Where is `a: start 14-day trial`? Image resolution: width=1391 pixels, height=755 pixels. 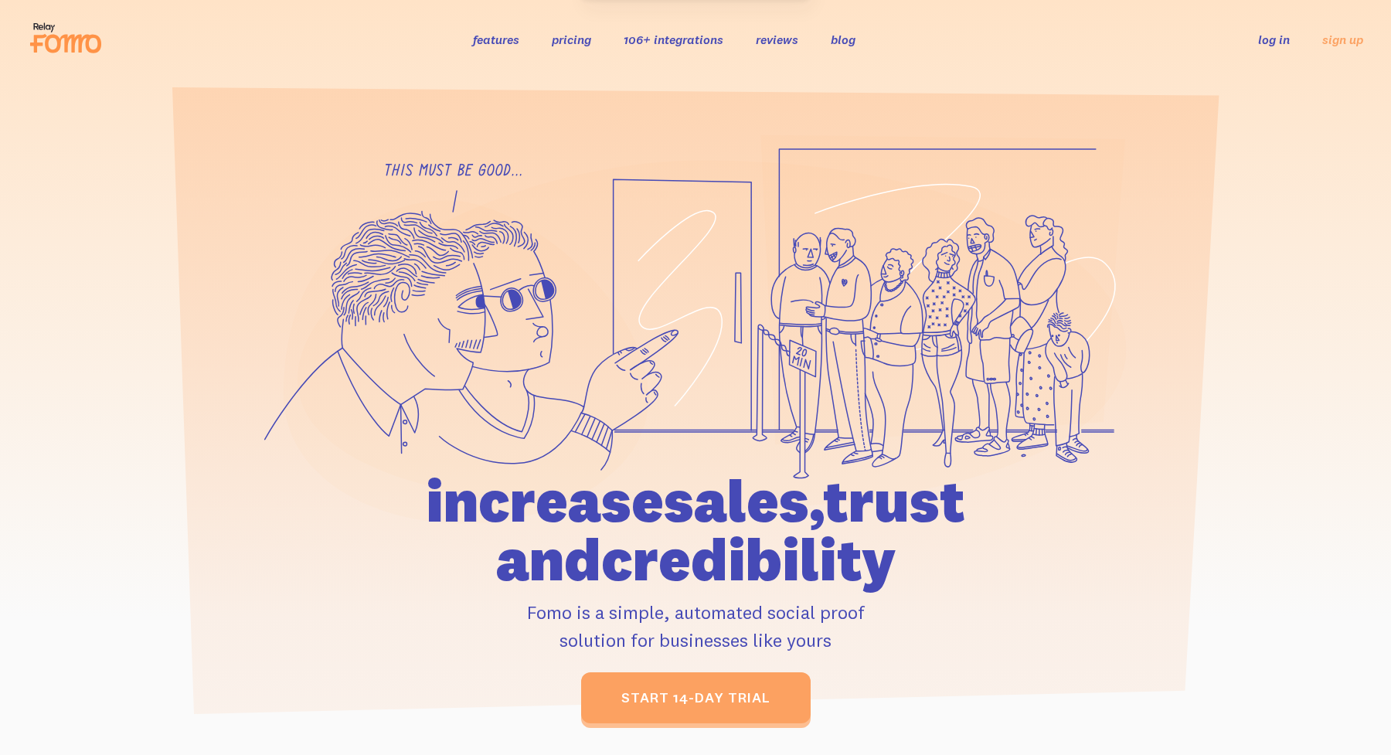 a: start 14-day trial is located at coordinates (696, 698).